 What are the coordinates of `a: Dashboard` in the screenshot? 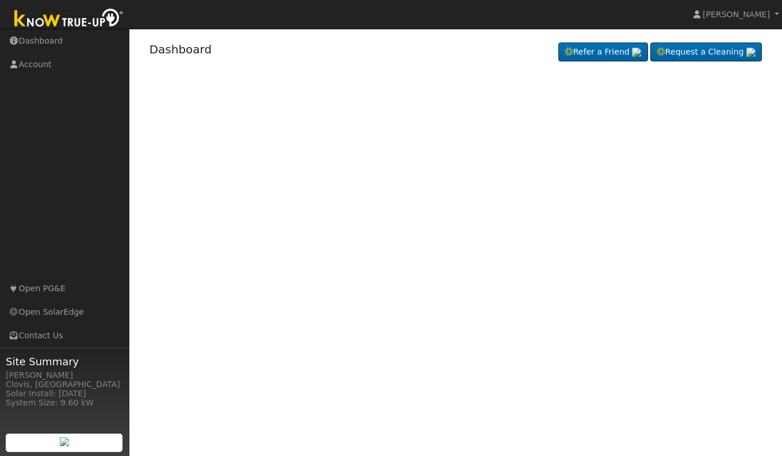 It's located at (180, 49).